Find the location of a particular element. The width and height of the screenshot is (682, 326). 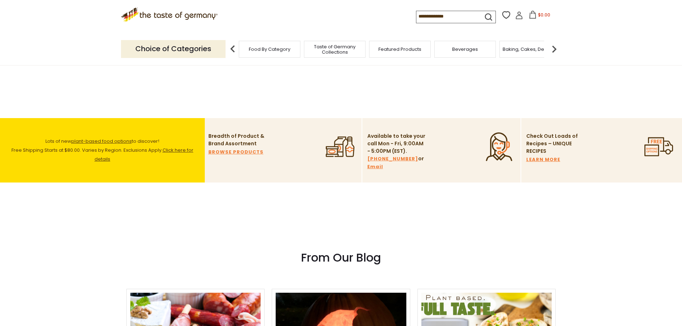

a: Featured Products is located at coordinates (400, 49).